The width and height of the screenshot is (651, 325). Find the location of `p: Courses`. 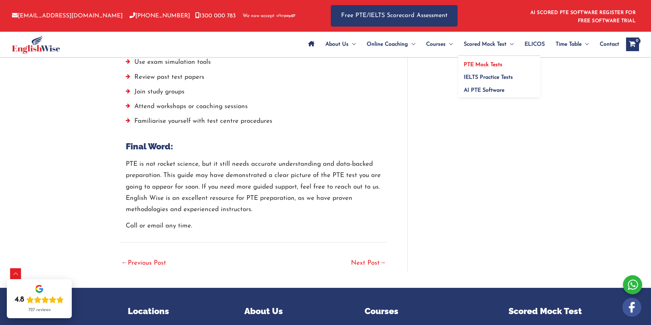

p: Courses is located at coordinates (430, 312).